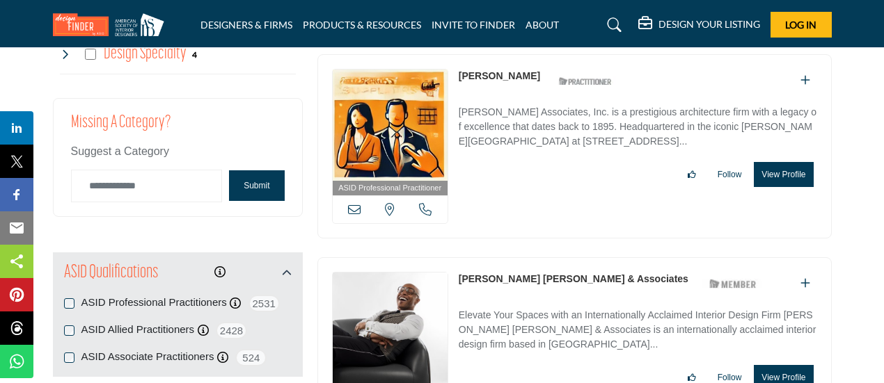 This screenshot has width=884, height=383. Describe the element at coordinates (120, 151) in the screenshot. I see `span: Suggest a Category` at that location.